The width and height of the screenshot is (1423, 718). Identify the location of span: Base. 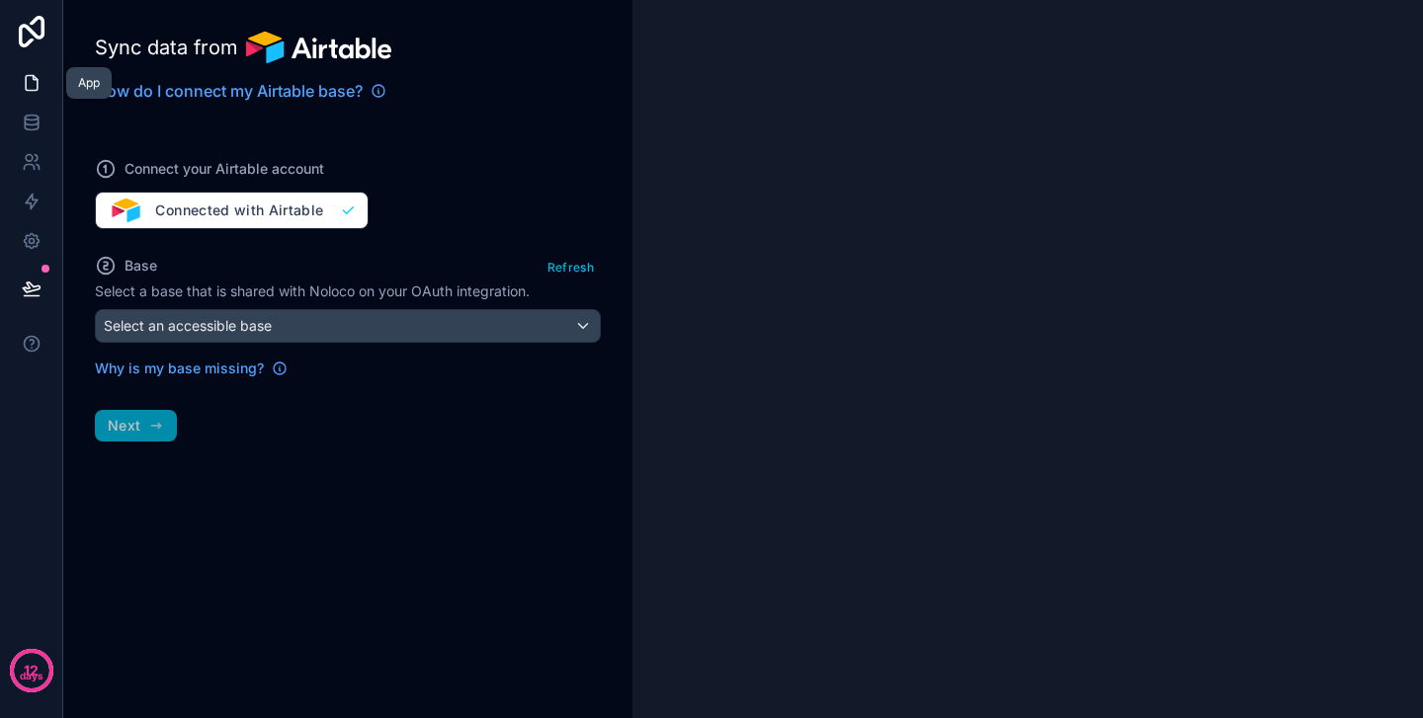
(140, 266).